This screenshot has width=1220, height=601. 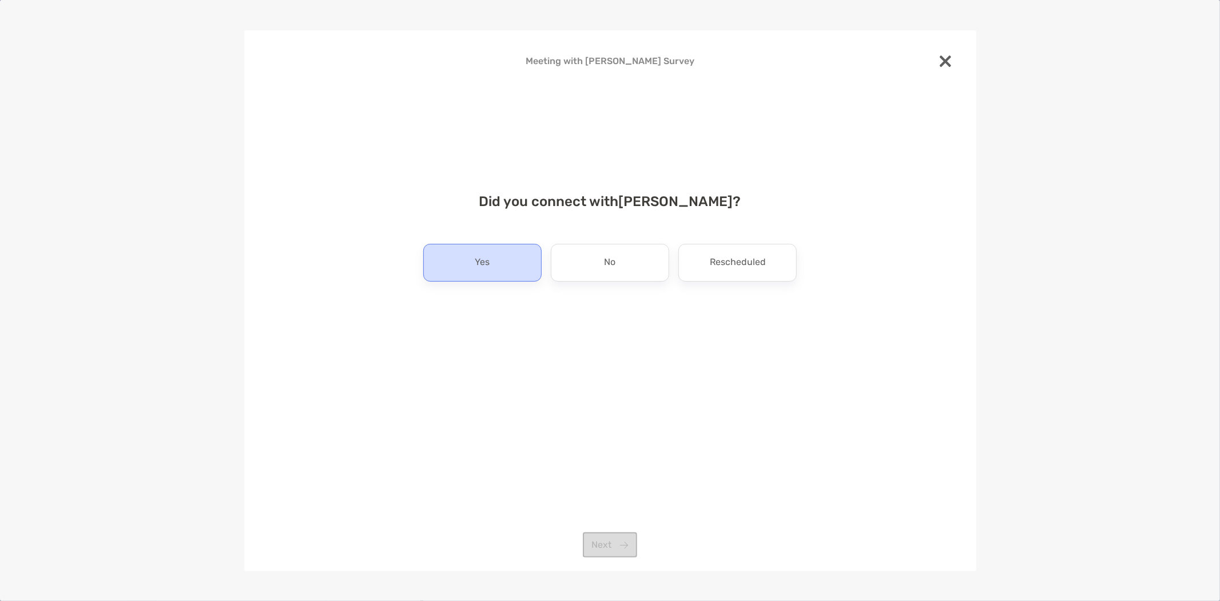 What do you see at coordinates (482, 263) in the screenshot?
I see `p: Yes` at bounding box center [482, 263].